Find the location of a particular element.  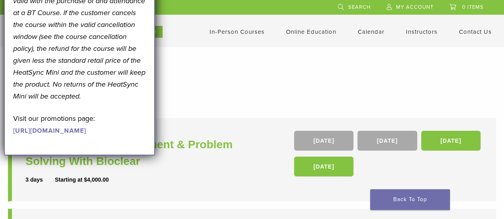

span: My Account is located at coordinates (415, 7).